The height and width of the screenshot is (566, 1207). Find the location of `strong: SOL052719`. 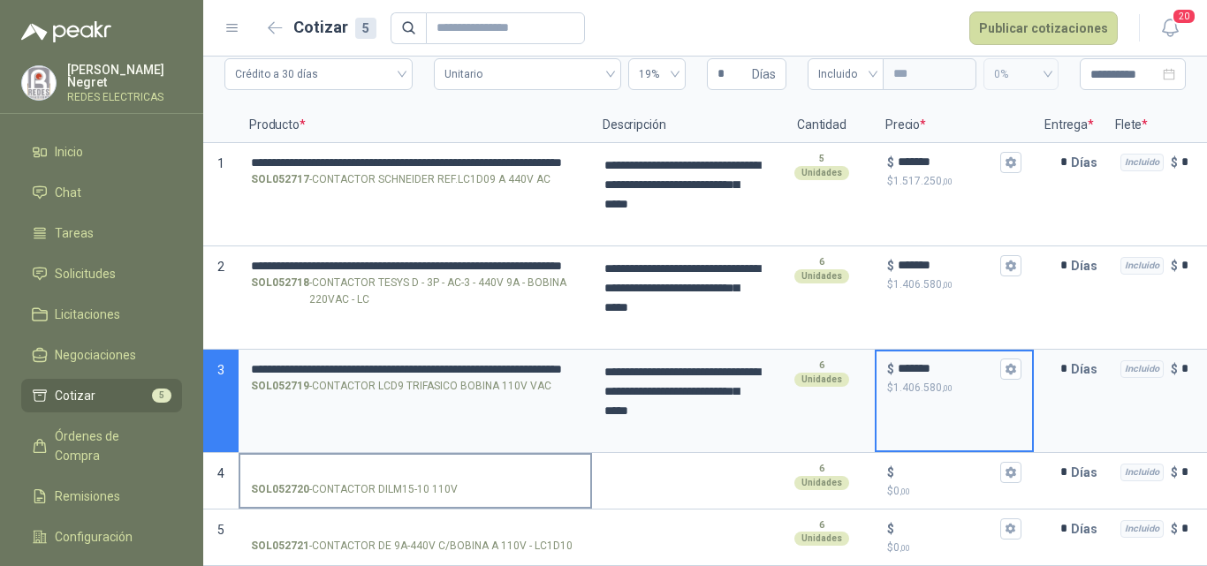

strong: SOL052719 is located at coordinates (280, 386).